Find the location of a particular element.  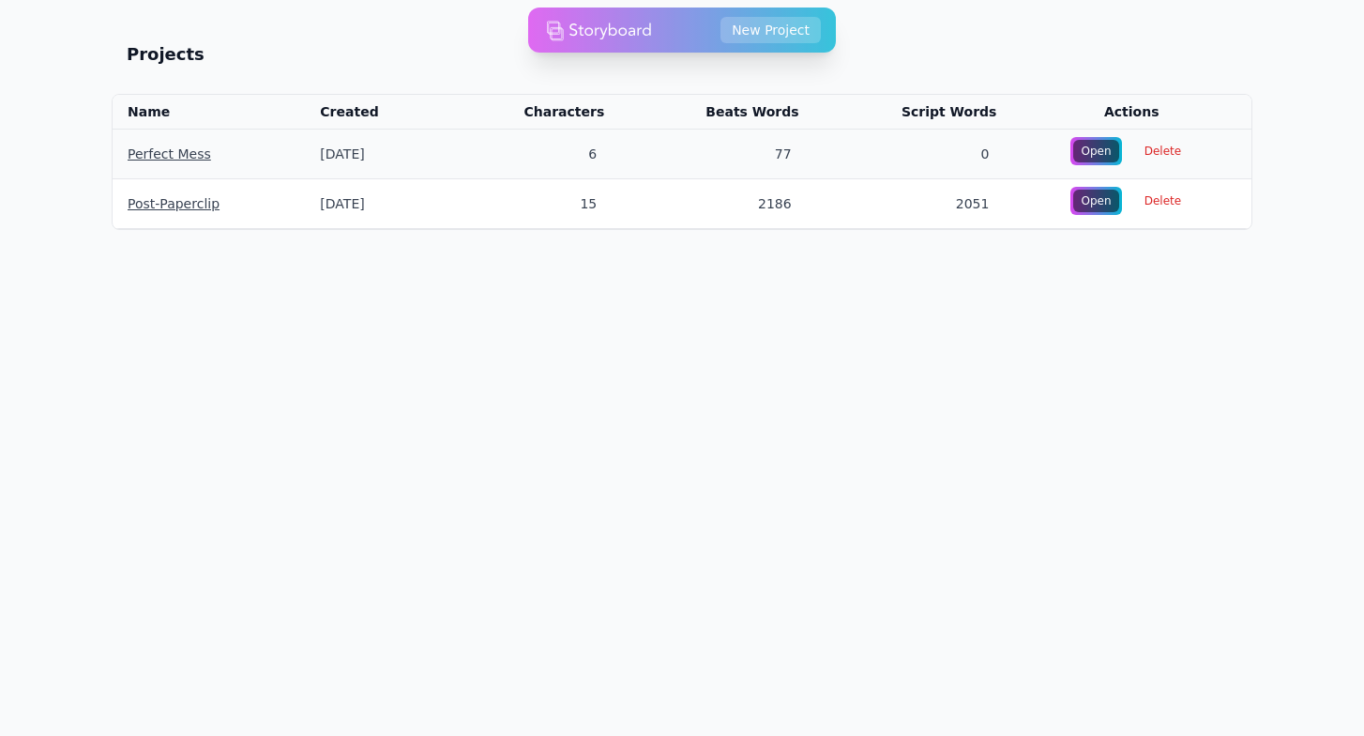

th: Created is located at coordinates (374, 112).